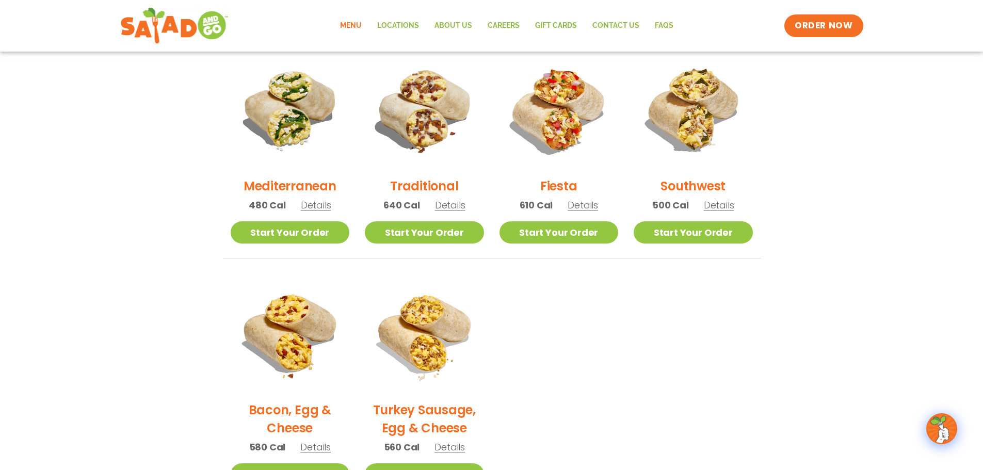 The width and height of the screenshot is (983, 470). I want to click on a: Contact Us, so click(615, 26).